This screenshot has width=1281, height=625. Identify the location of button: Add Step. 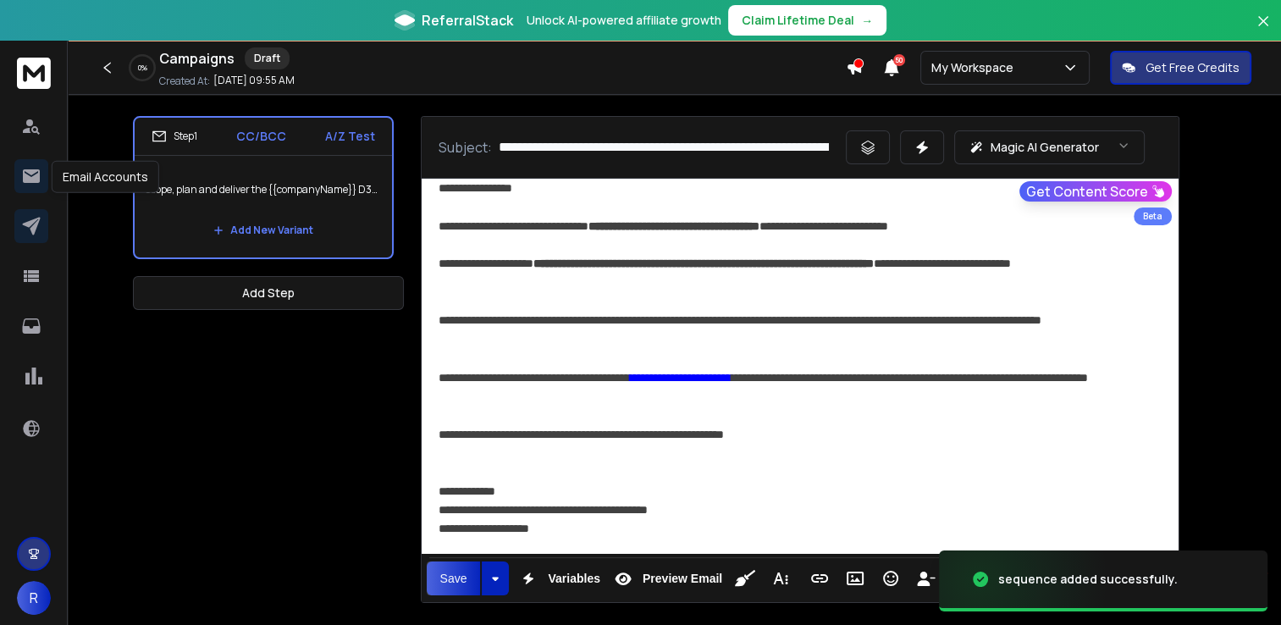
(268, 293).